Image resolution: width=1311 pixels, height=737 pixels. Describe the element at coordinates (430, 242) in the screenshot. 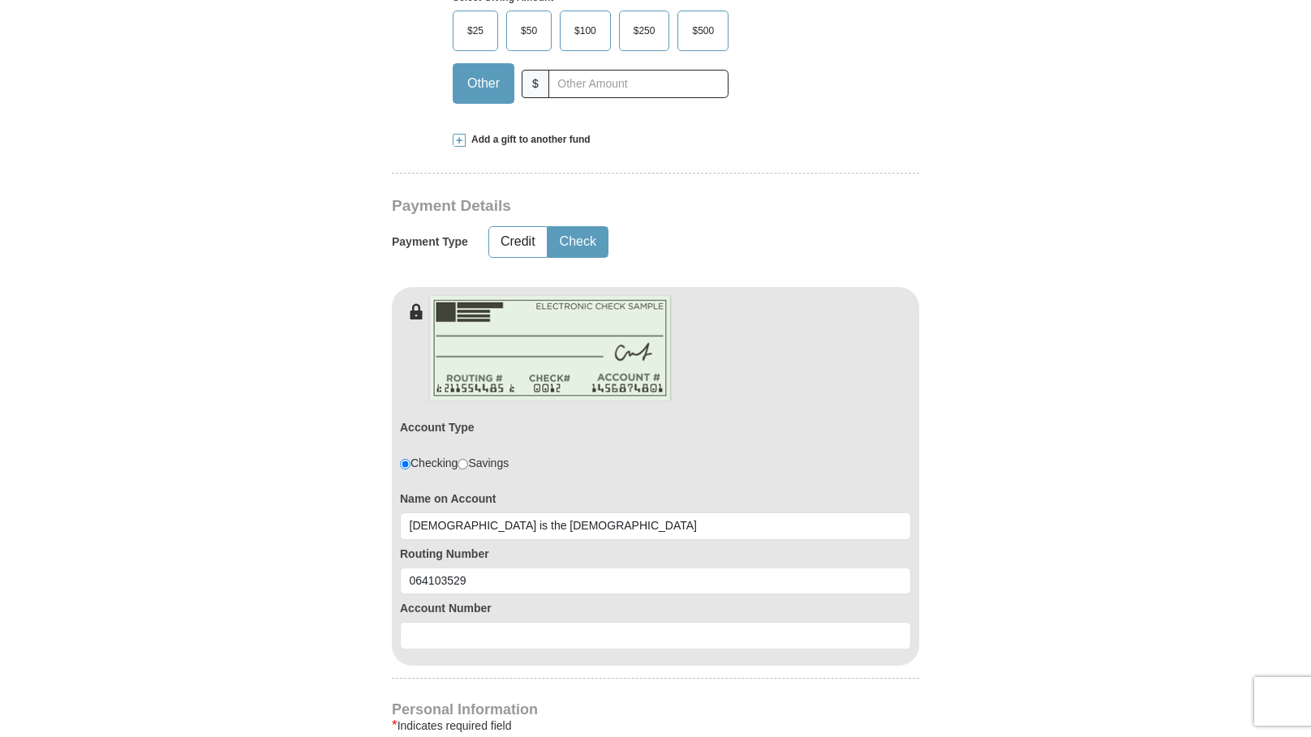

I see `h5: Payment Type` at that location.